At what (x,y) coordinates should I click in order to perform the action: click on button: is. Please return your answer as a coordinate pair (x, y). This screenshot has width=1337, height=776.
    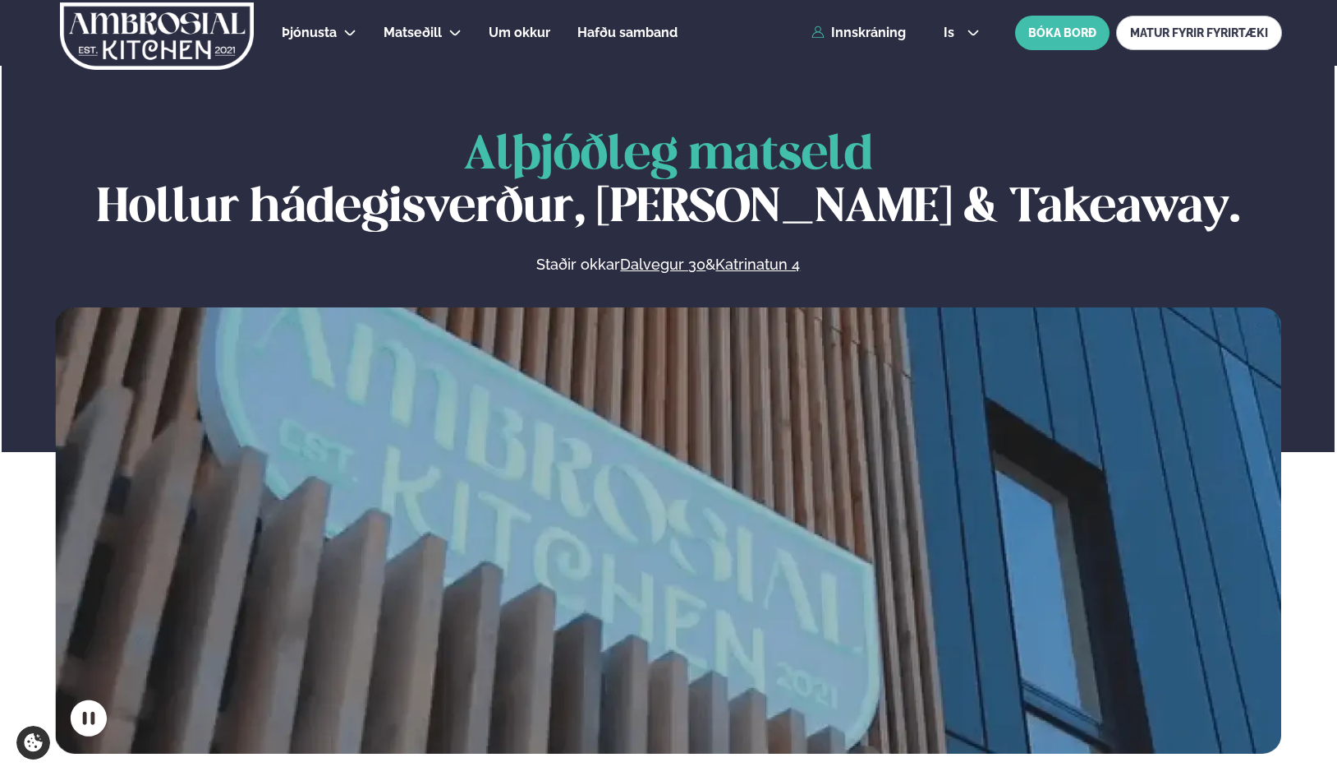
    Looking at the image, I should click on (961, 33).